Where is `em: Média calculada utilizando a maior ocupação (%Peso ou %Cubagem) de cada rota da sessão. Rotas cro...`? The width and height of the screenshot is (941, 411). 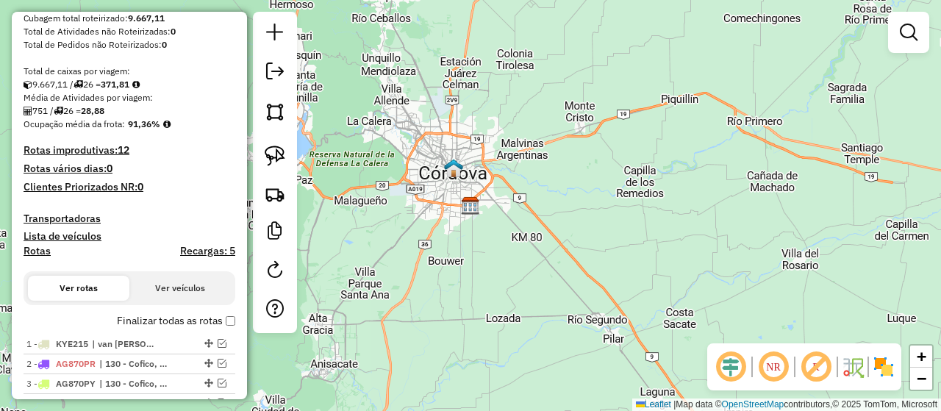 em: Média calculada utilizando a maior ocupação (%Peso ou %Cubagem) de cada rota da sessão. Rotas cro... is located at coordinates (167, 124).